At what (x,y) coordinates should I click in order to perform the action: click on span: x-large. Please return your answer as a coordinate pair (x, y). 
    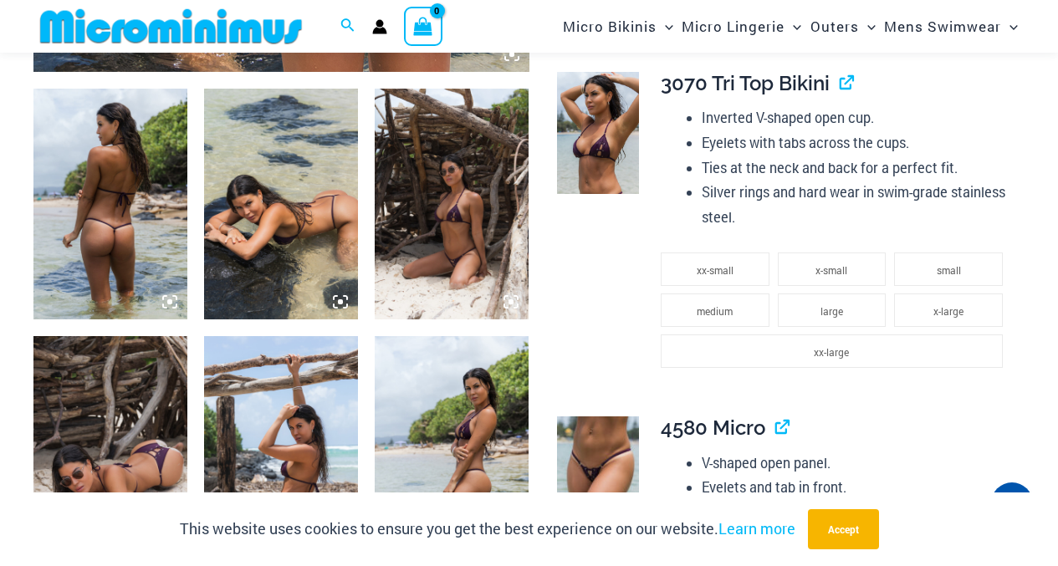
    Looking at the image, I should click on (948, 311).